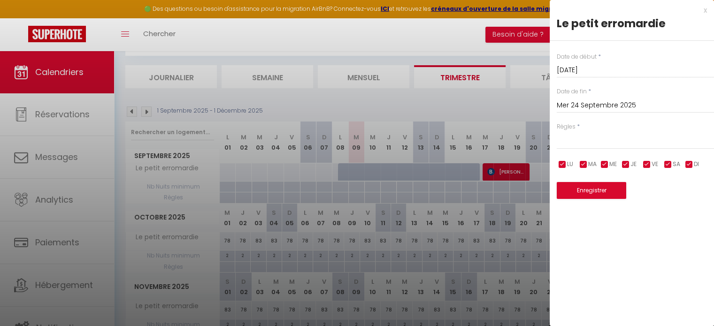 Image resolution: width=714 pixels, height=326 pixels. Describe the element at coordinates (696, 164) in the screenshot. I see `span: DI` at that location.